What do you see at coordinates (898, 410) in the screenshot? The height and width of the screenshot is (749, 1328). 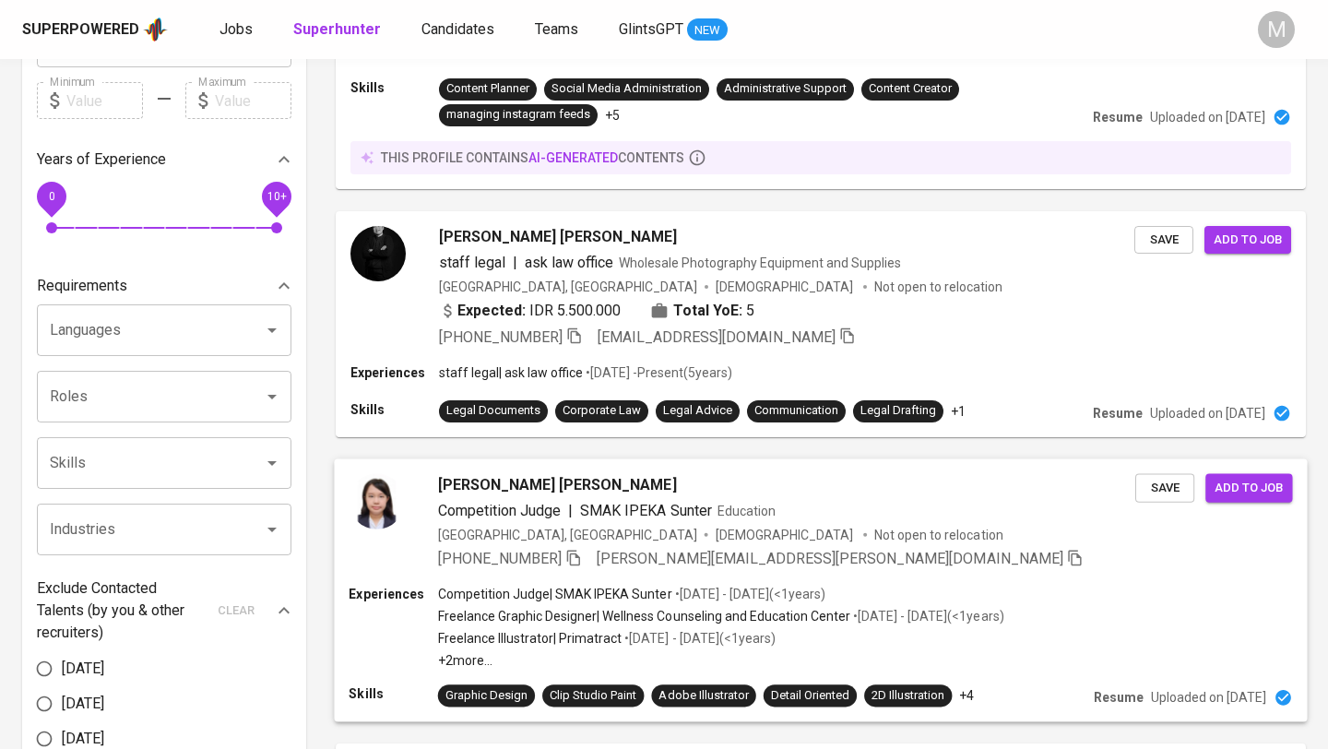 I see `div: Legal Drafting` at bounding box center [898, 410].